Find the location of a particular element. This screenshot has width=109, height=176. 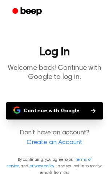

p: By continuing, you agree to our and , and you opt in to receive emails from us. is located at coordinates (54, 166).